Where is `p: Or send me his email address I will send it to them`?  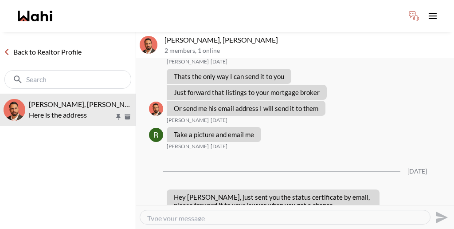 p: Or send me his email address I will send it to them is located at coordinates (246, 108).